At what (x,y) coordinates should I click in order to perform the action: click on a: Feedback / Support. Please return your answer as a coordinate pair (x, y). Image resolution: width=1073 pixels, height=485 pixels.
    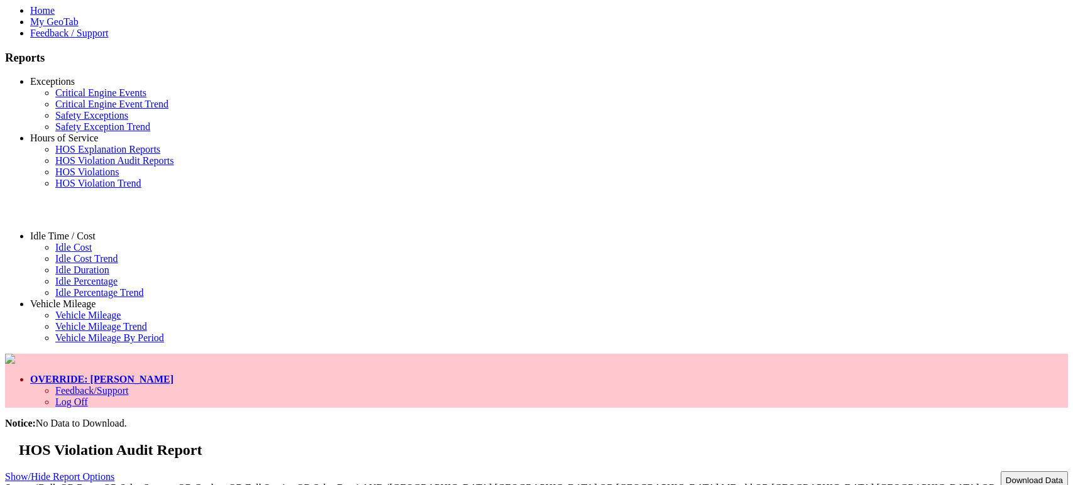
    Looking at the image, I should click on (69, 33).